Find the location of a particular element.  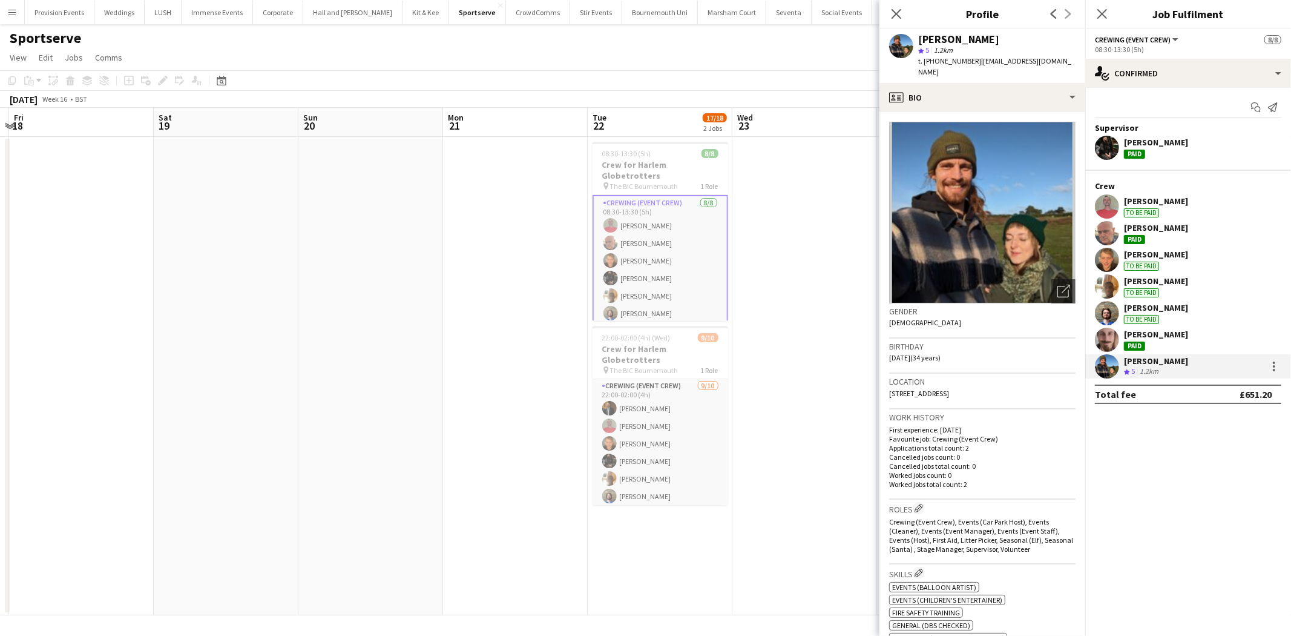

p: Favourite job: Crewing (Event Crew) is located at coordinates (982, 438).